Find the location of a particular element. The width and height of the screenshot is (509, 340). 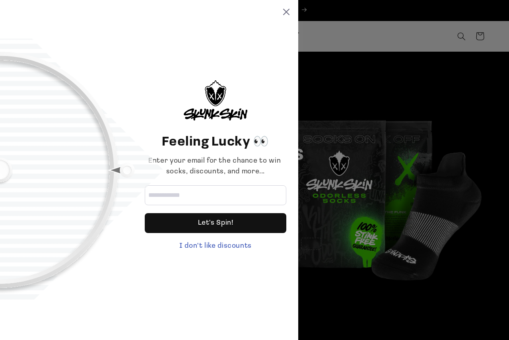

header: Feeling Lucky 👀 is located at coordinates (216, 142).